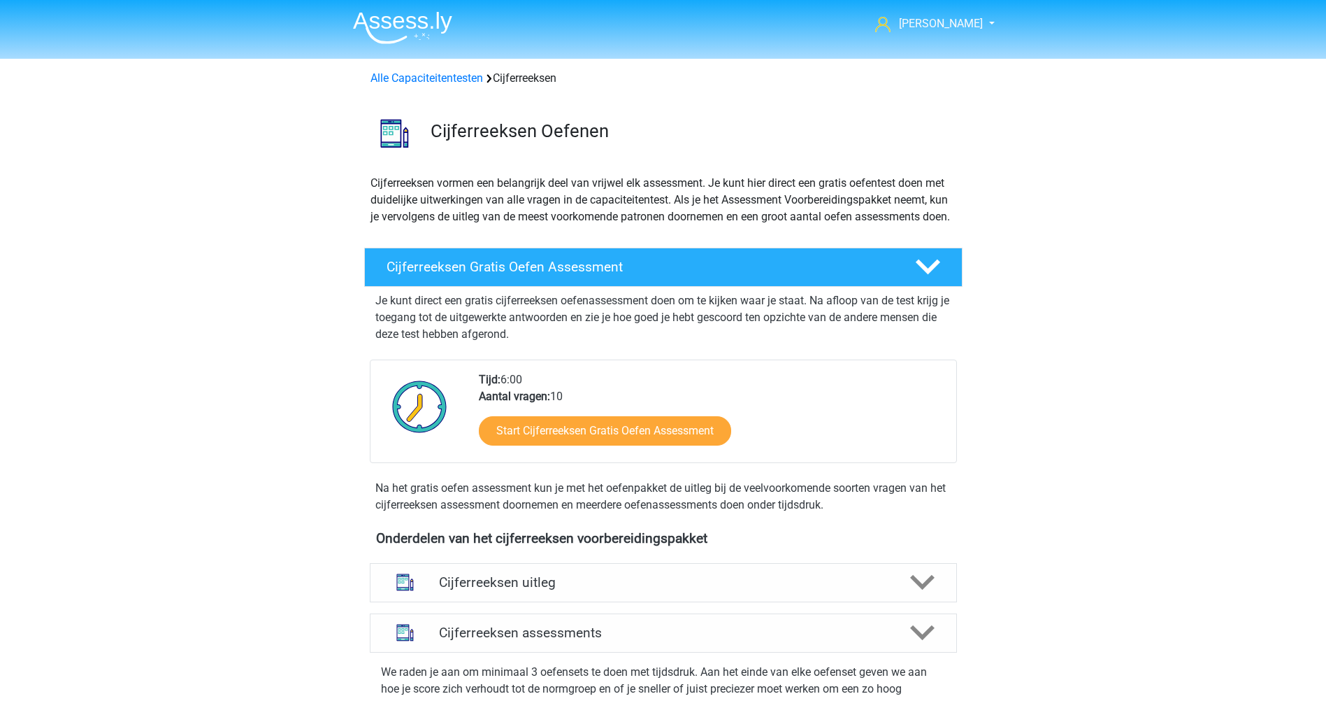  I want to click on b: Tijd:, so click(489, 379).